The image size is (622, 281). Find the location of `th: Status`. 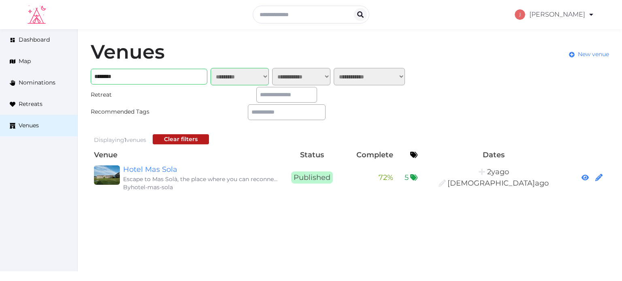

th: Status is located at coordinates (312, 155).